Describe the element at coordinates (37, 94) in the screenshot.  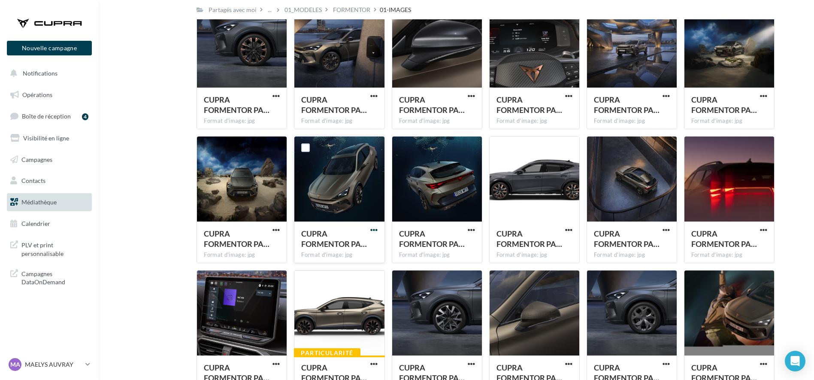
I see `span: Opérations` at that location.